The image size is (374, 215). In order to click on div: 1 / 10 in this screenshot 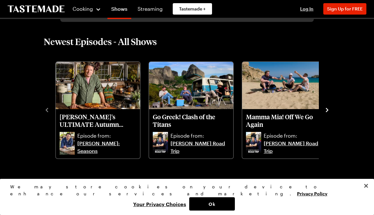, I will do `click(102, 110)`.